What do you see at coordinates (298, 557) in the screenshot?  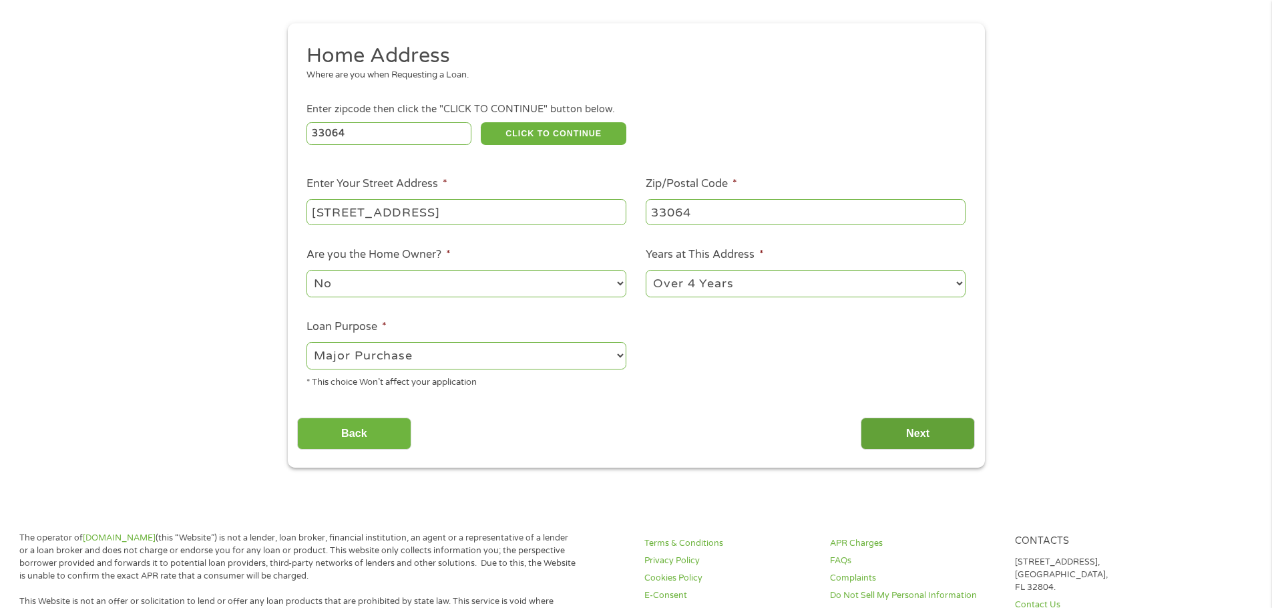 I see `p: The operator of (this “Website”) is not a lender, loan broker, financial institution, an agent or...` at bounding box center [298, 557].